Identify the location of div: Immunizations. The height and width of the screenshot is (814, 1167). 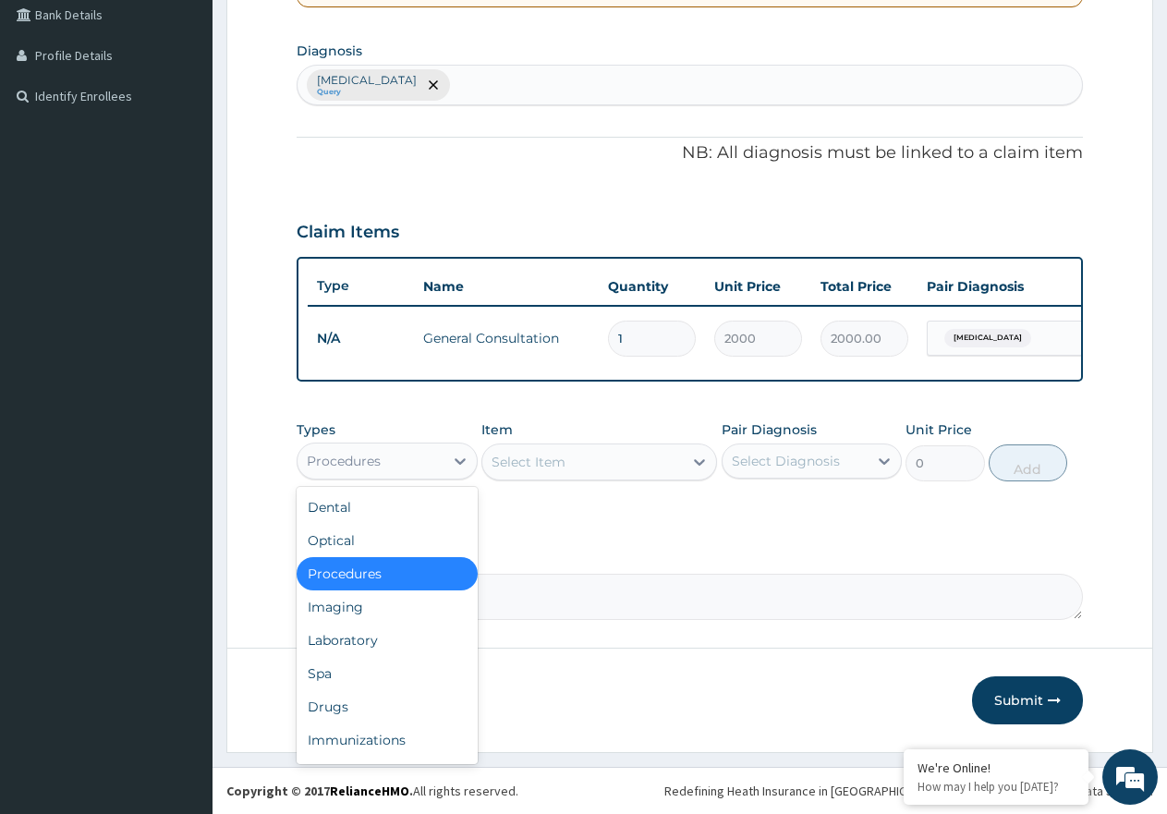
(387, 740).